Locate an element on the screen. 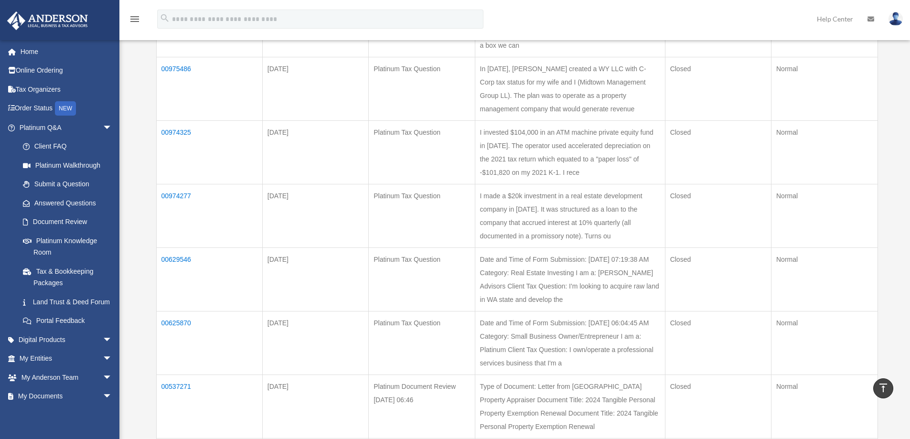 This screenshot has height=439, width=910. a: My Anderson Teamarrow_drop_down is located at coordinates (66, 377).